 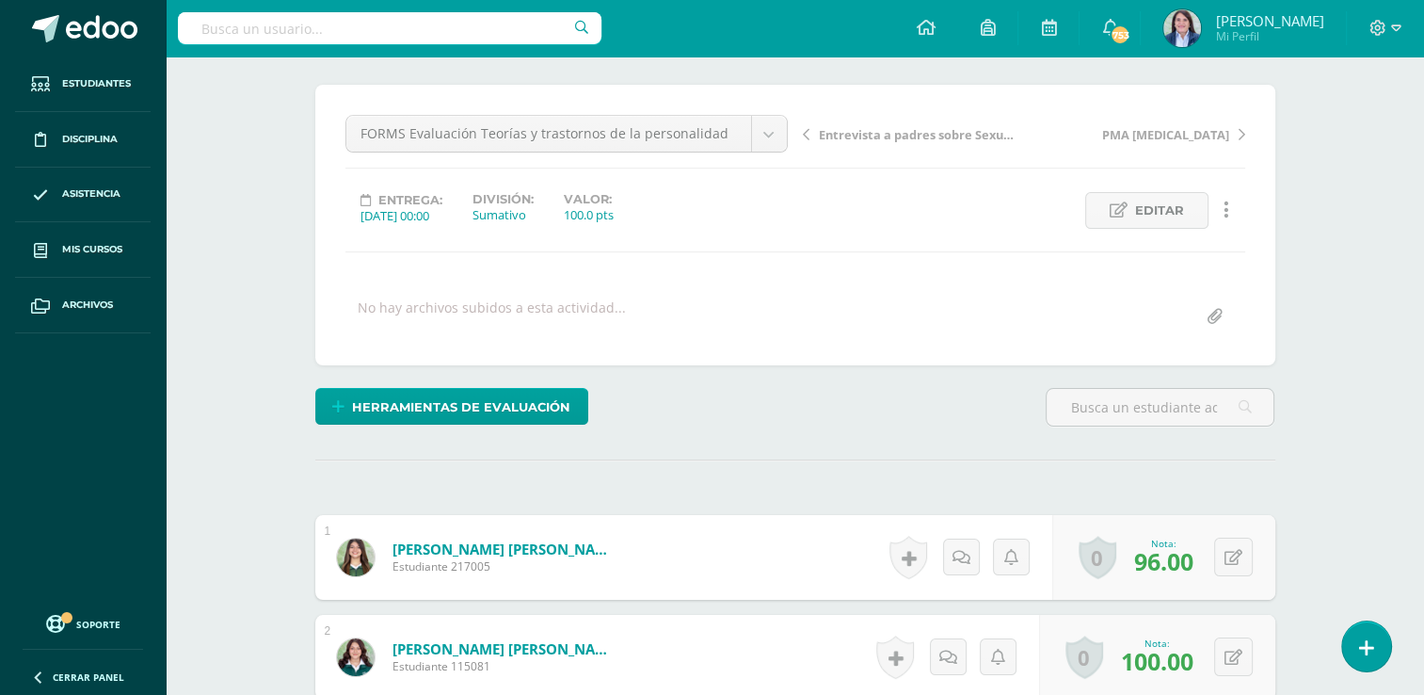 What do you see at coordinates (919, 135) in the screenshot?
I see `span: Entrevista a padres sobre Sexualidad` at bounding box center [919, 135].